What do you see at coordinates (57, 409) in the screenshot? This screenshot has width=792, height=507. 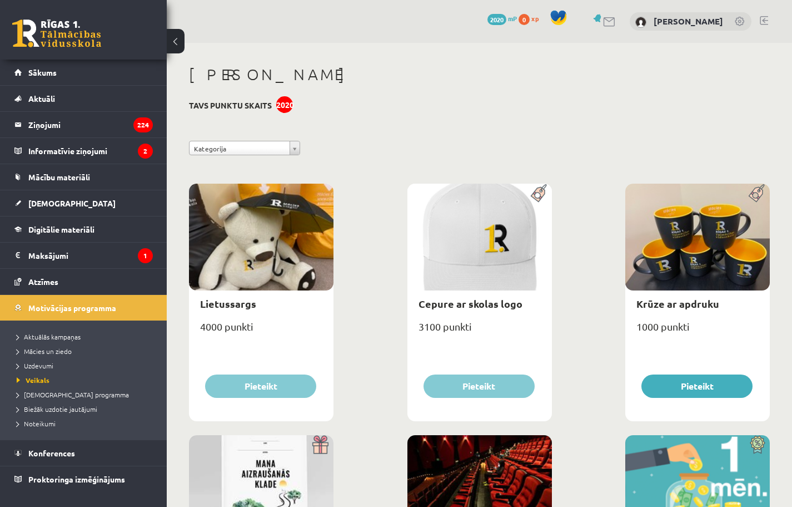 I see `span: Biežāk uzdotie jautājumi` at bounding box center [57, 409].